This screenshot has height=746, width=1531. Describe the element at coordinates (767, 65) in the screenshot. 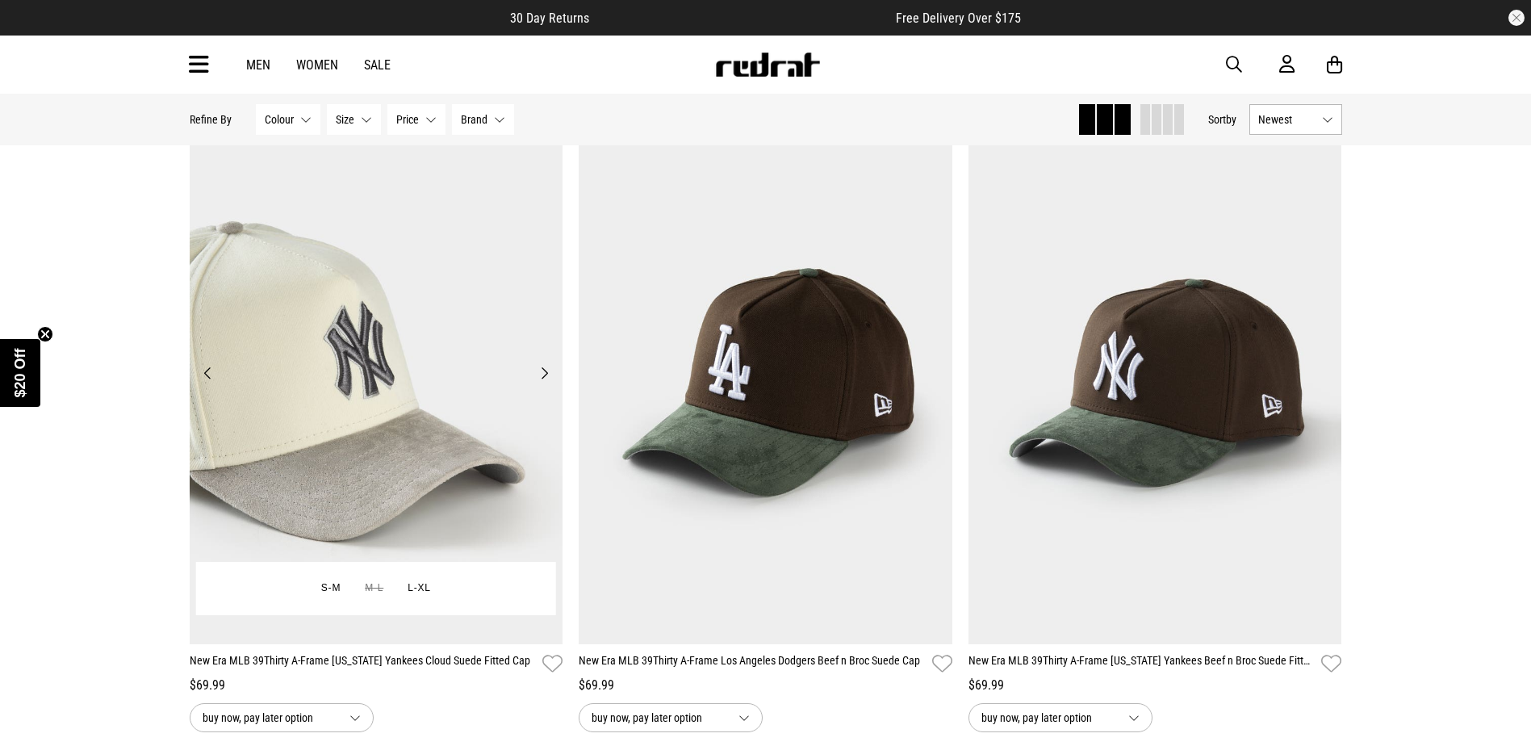

I see `img: Redrat logo` at that location.